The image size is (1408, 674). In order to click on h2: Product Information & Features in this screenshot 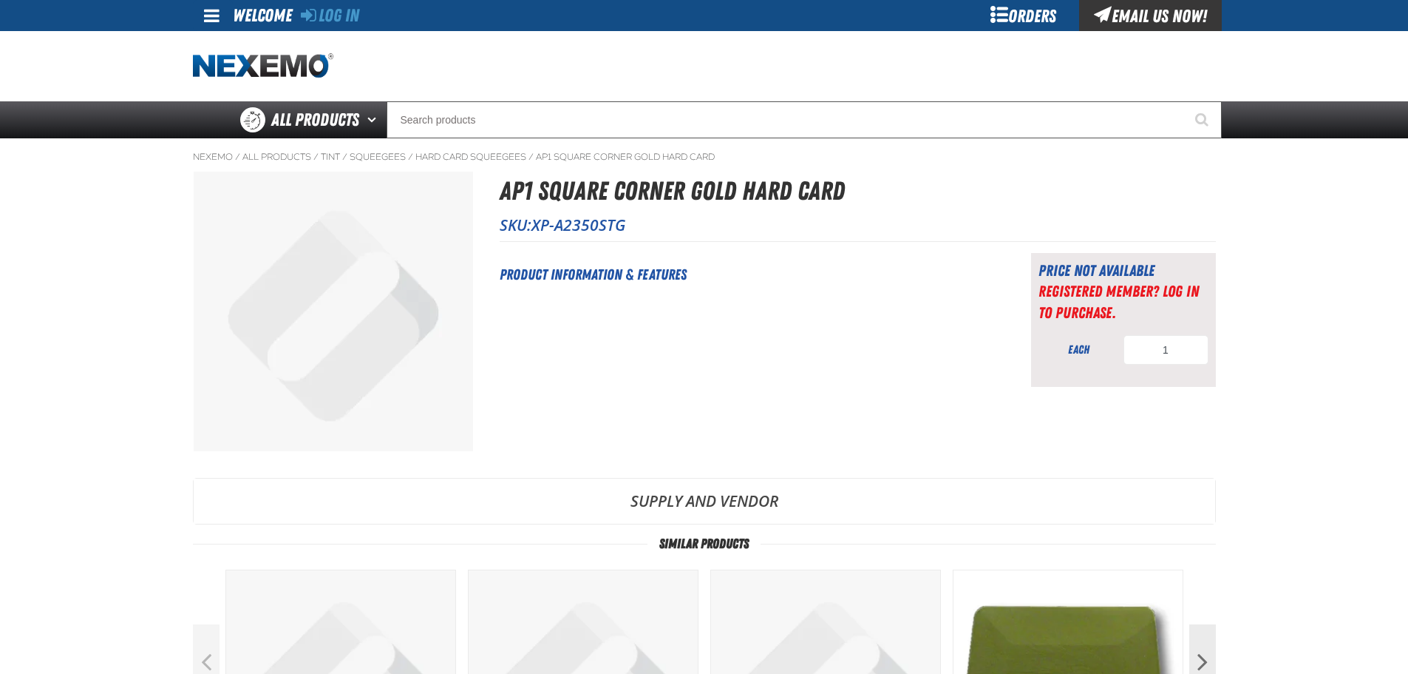, I will do `click(747, 274)`.